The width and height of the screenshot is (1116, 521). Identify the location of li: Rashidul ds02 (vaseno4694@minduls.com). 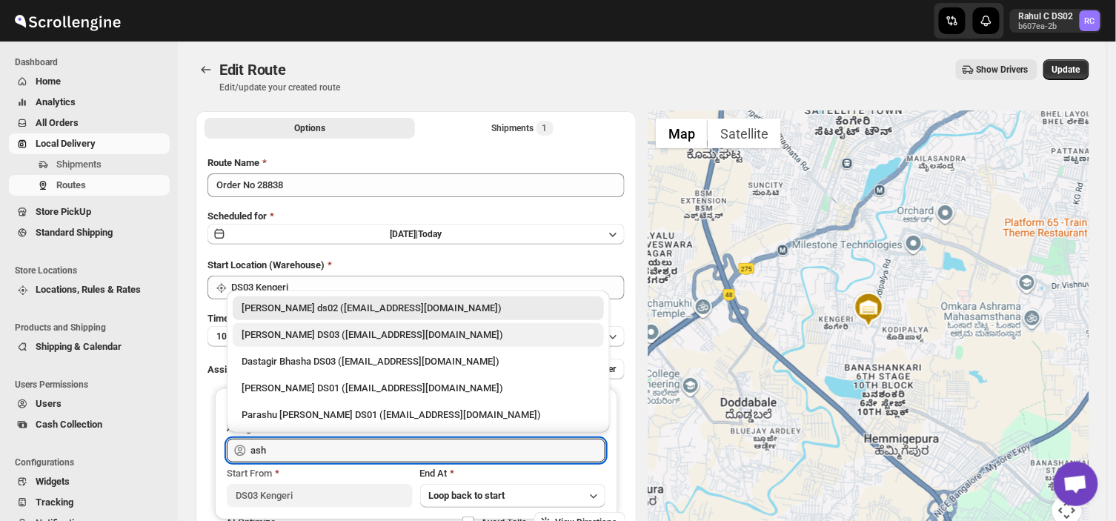
(418, 308).